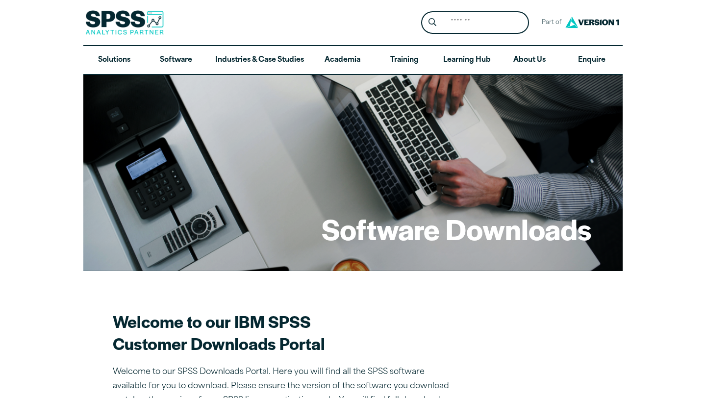 This screenshot has height=398, width=706. What do you see at coordinates (529, 60) in the screenshot?
I see `a: About Us` at bounding box center [529, 60].